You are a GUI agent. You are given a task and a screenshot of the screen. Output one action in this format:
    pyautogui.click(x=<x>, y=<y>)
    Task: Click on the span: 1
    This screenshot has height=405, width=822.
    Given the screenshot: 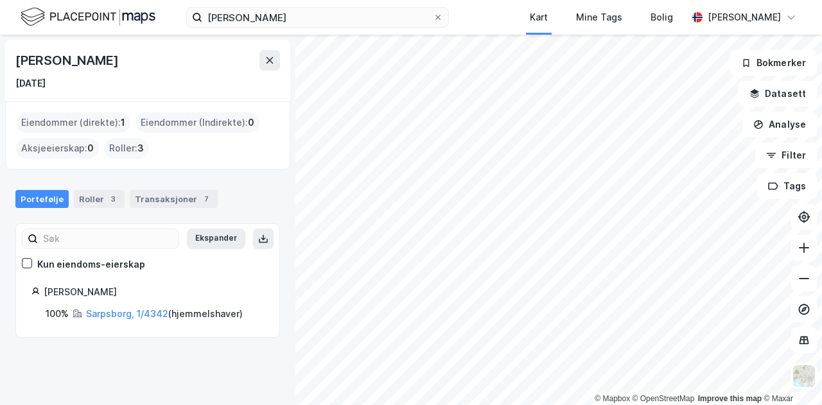 What is the action you would take?
    pyautogui.click(x=123, y=123)
    